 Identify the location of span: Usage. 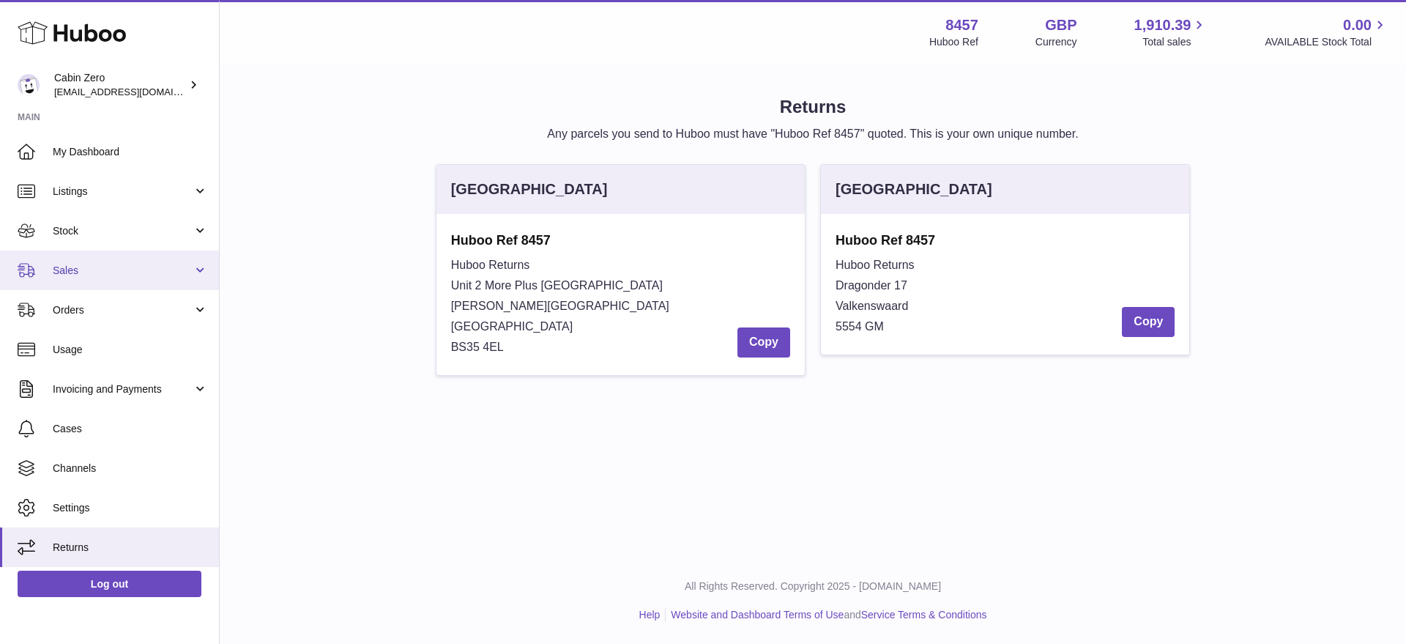
(130, 349).